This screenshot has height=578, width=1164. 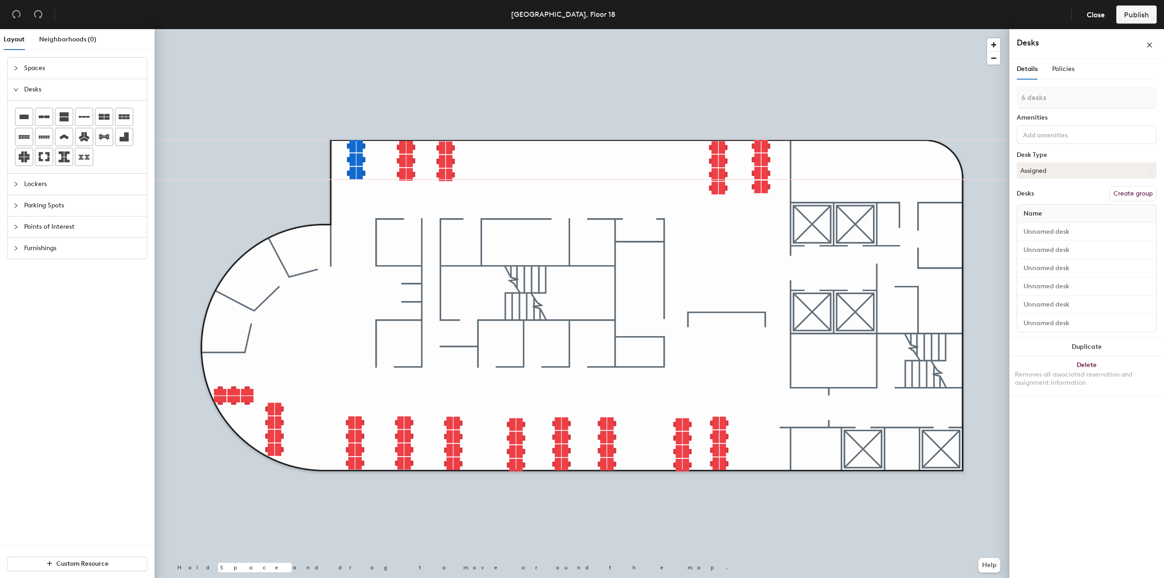 What do you see at coordinates (1136, 15) in the screenshot?
I see `button: Publish` at bounding box center [1136, 15].